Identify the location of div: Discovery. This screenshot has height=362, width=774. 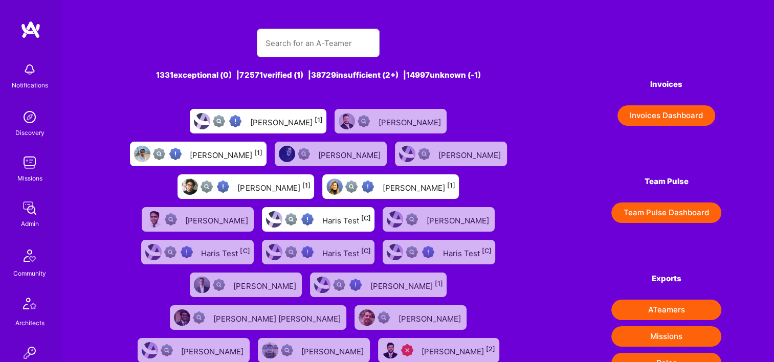
(30, 133).